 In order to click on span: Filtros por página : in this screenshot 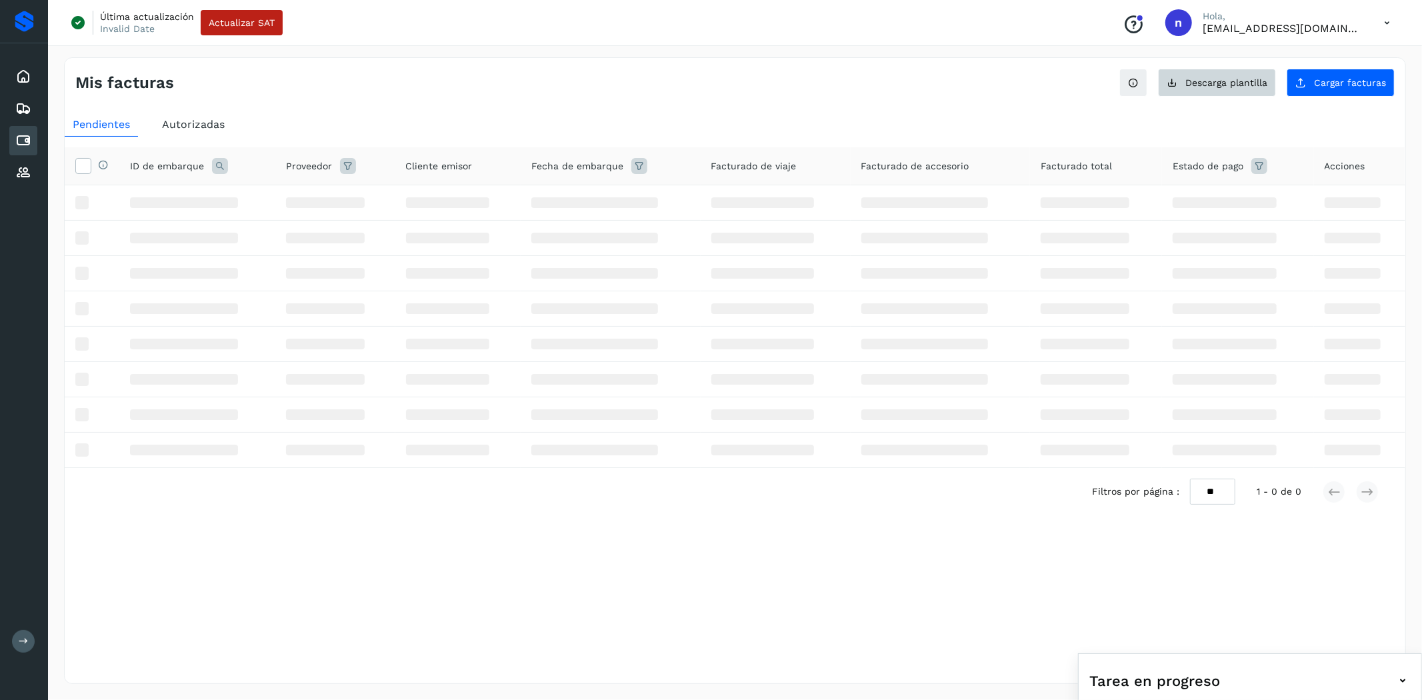, I will do `click(1135, 491)`.